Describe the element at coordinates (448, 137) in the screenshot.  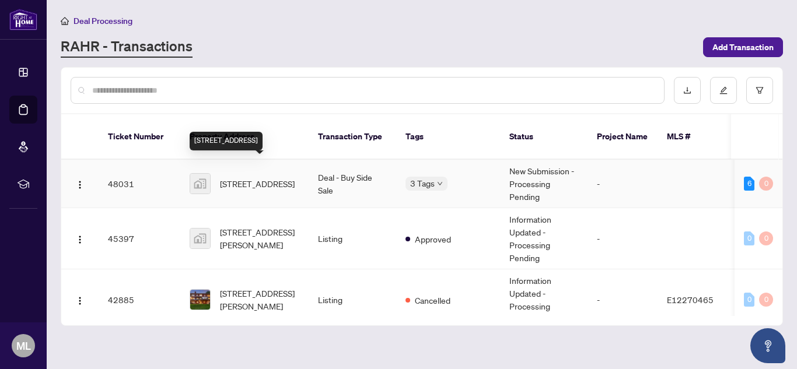
I see `th: Tags` at that location.